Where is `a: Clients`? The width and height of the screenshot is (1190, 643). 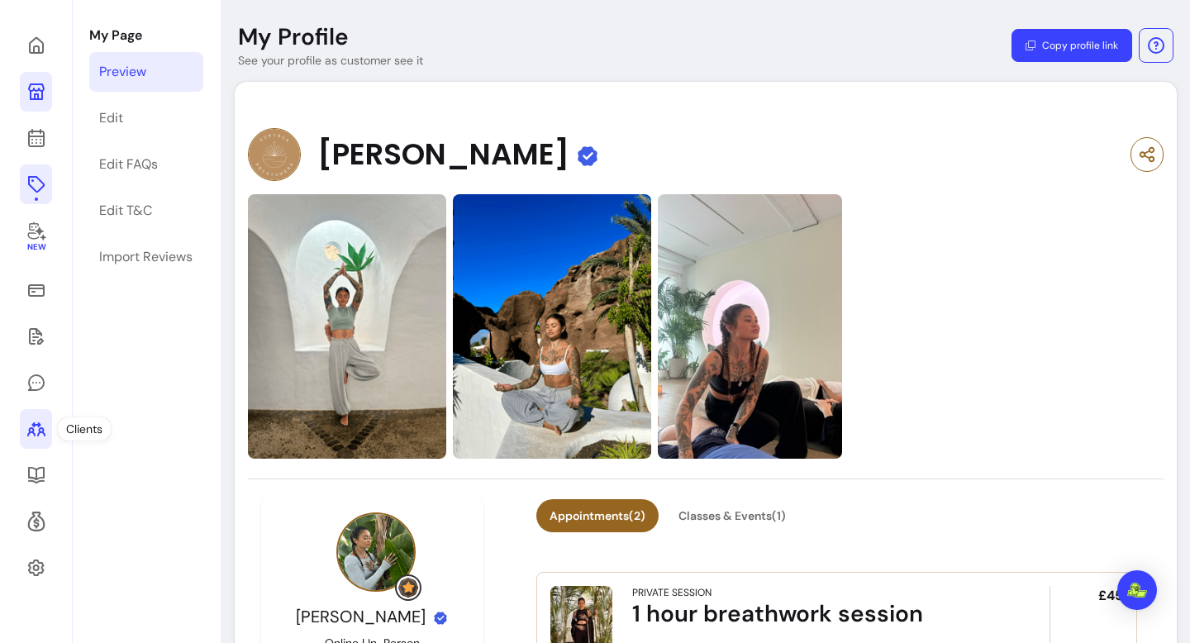
a: Clients is located at coordinates (36, 429).